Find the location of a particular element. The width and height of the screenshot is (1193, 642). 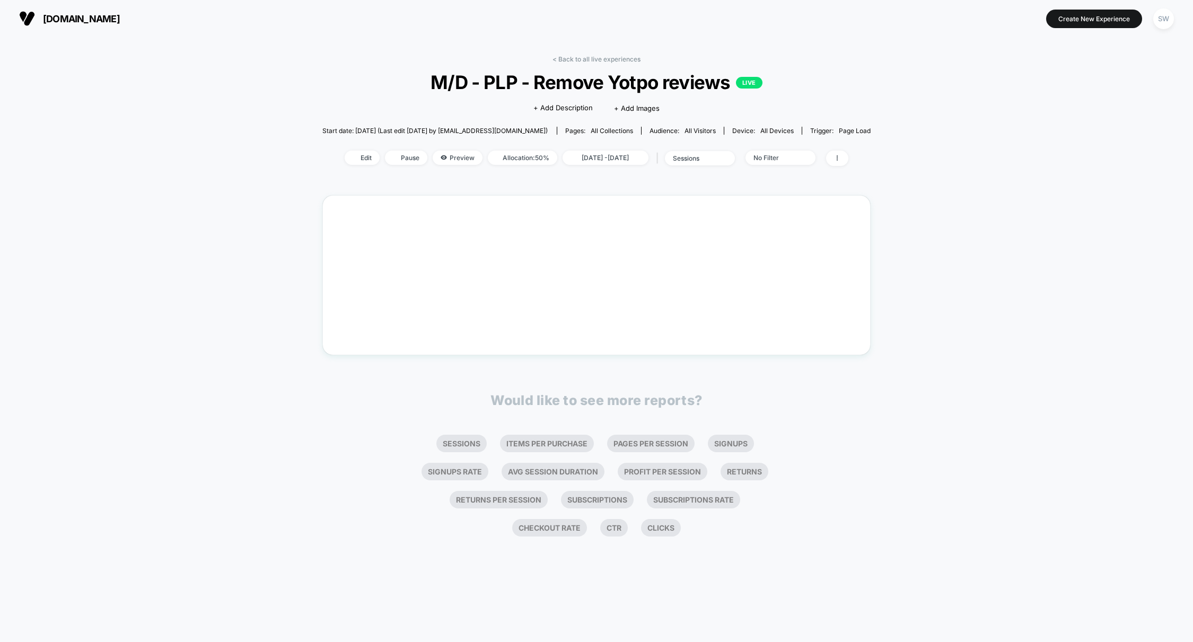

span: Pause is located at coordinates (406, 157).